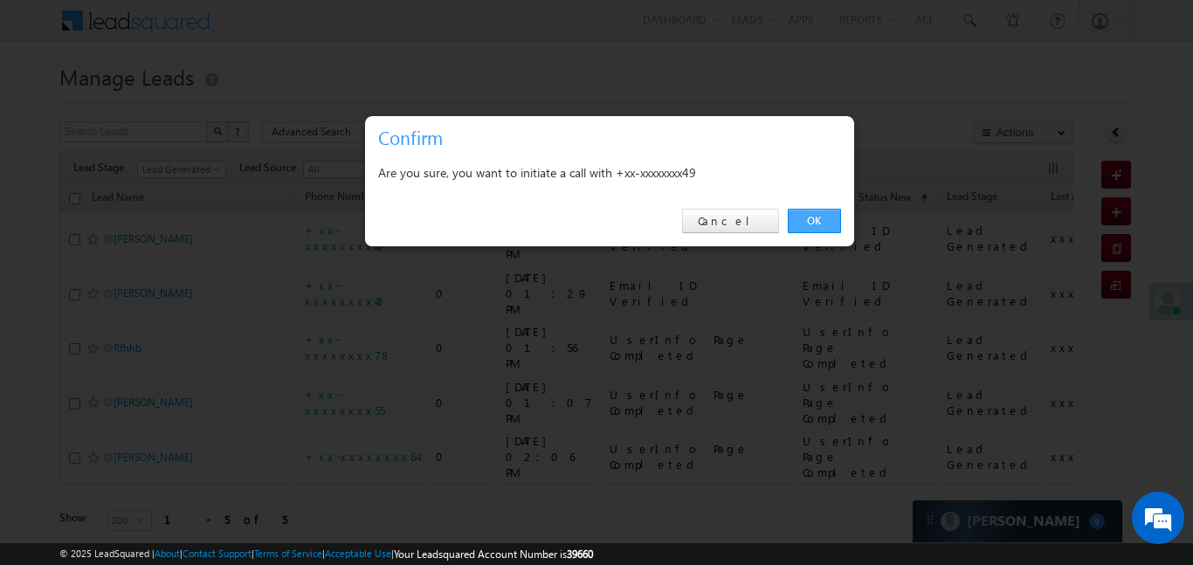 Image resolution: width=1193 pixels, height=565 pixels. I want to click on a: Terms of Service, so click(288, 553).